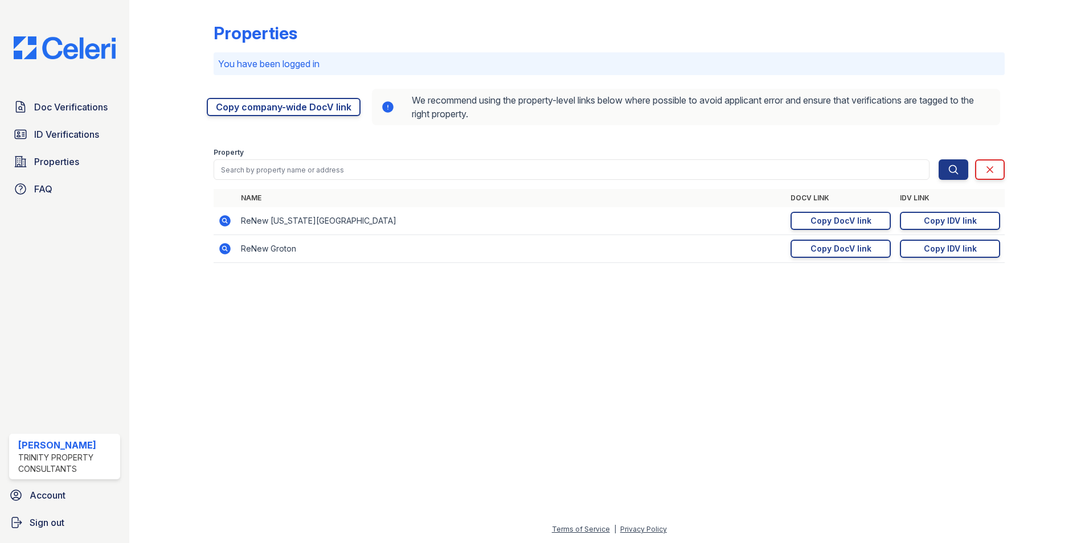 The image size is (1089, 543). What do you see at coordinates (841, 198) in the screenshot?
I see `th: DocV Link` at bounding box center [841, 198].